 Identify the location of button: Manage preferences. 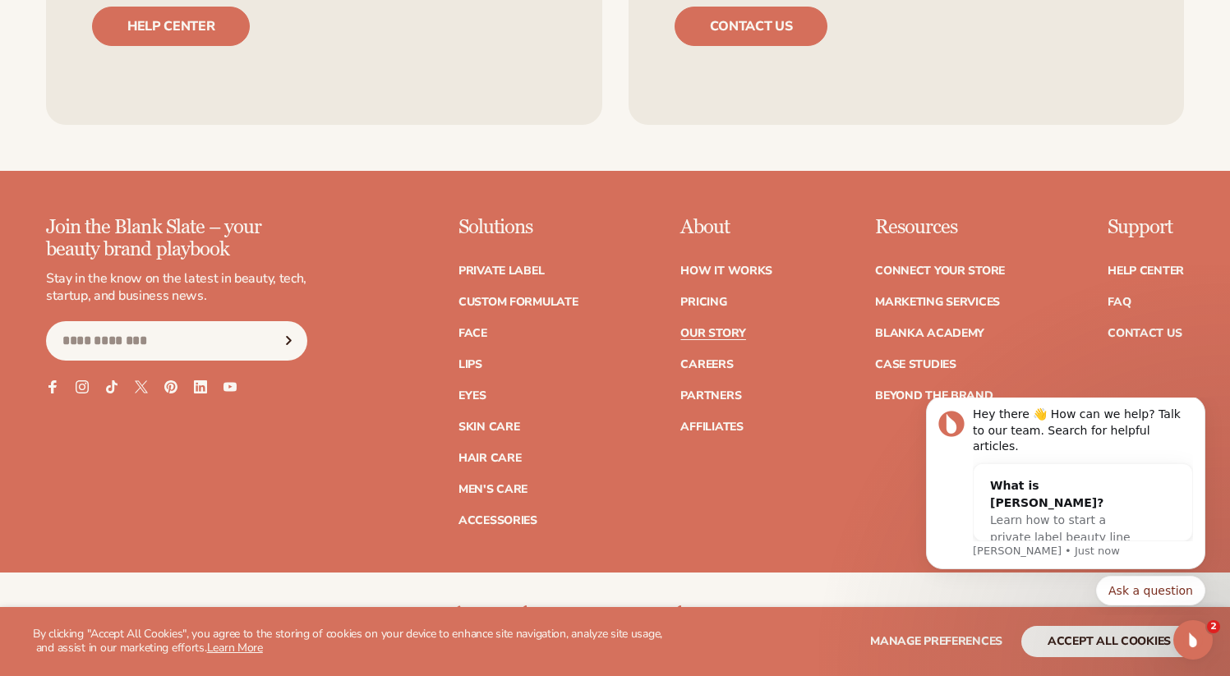
(936, 642).